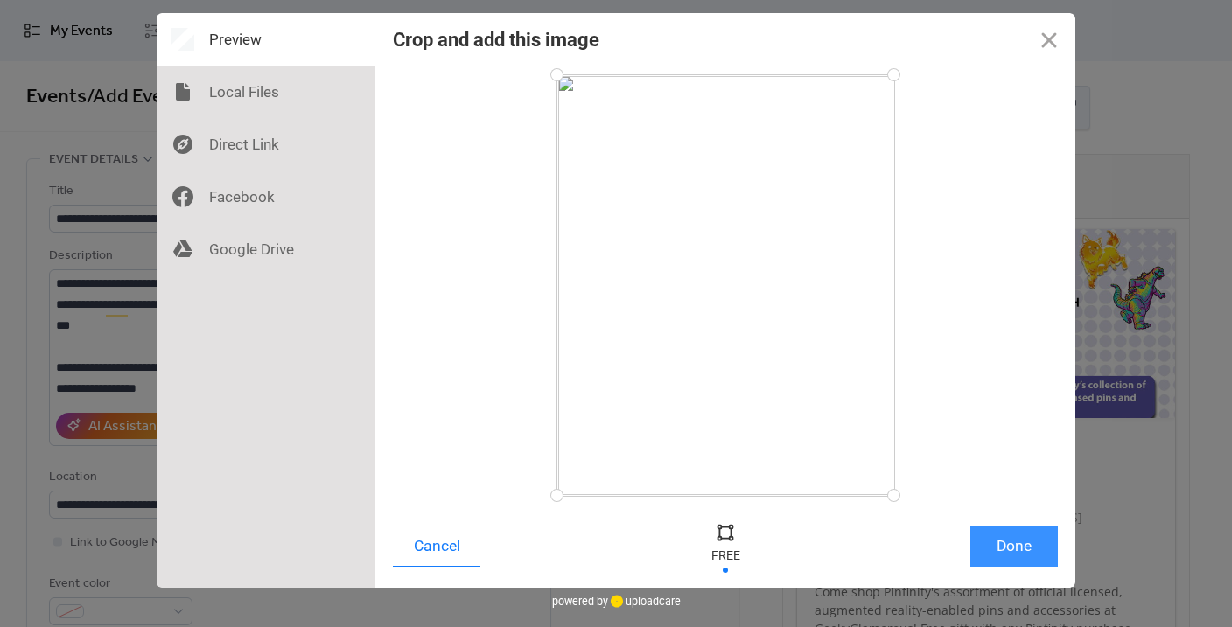 The image size is (1232, 627). What do you see at coordinates (644, 601) in the screenshot?
I see `a: uploadcare` at bounding box center [644, 601].